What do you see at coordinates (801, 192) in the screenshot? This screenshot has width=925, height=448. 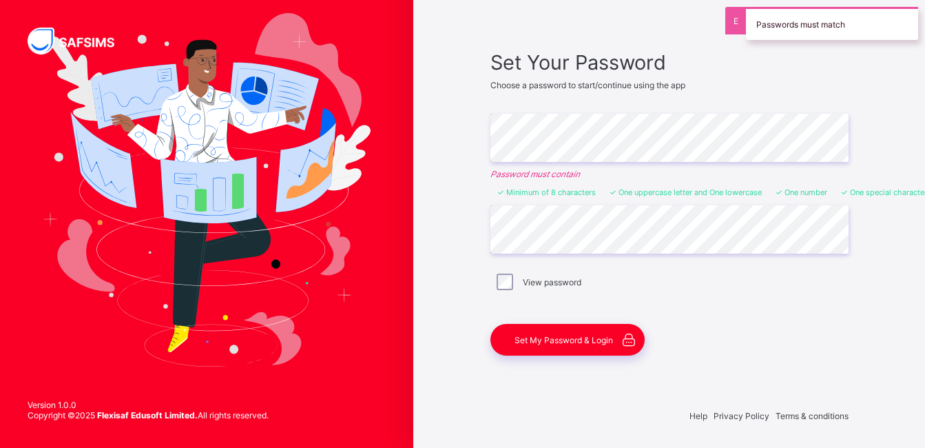 I see `li: One number` at bounding box center [801, 192].